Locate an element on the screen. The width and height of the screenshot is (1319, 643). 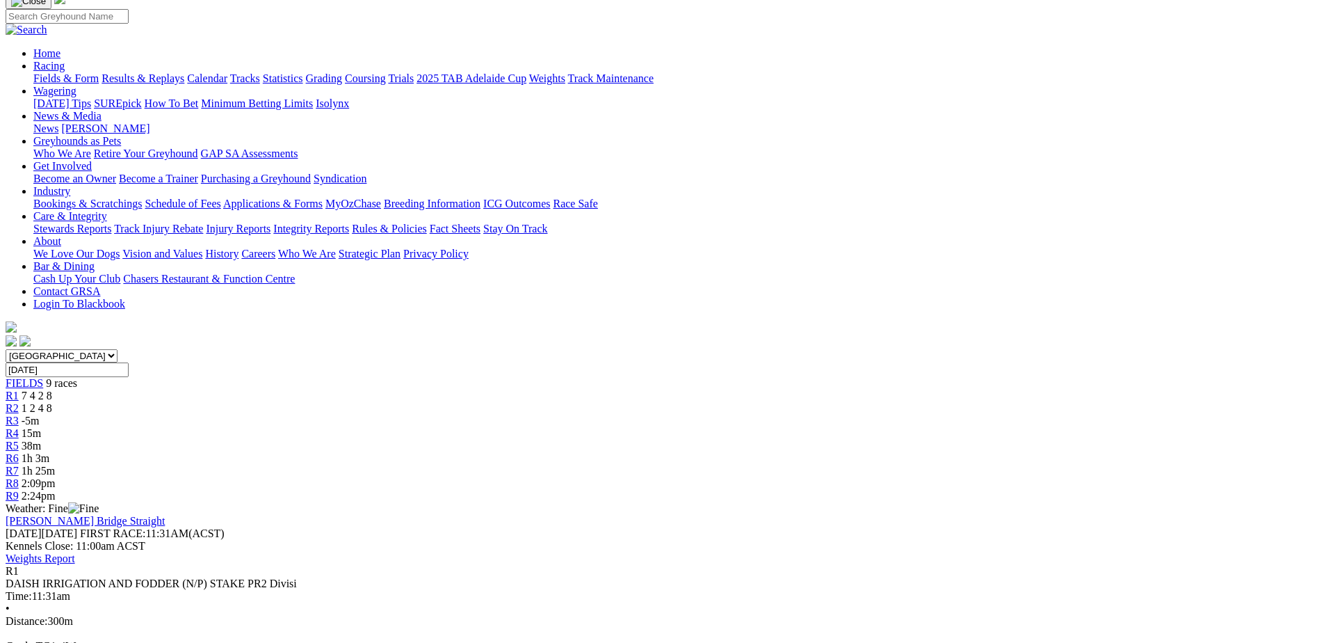
span: Distance: is located at coordinates (26, 620).